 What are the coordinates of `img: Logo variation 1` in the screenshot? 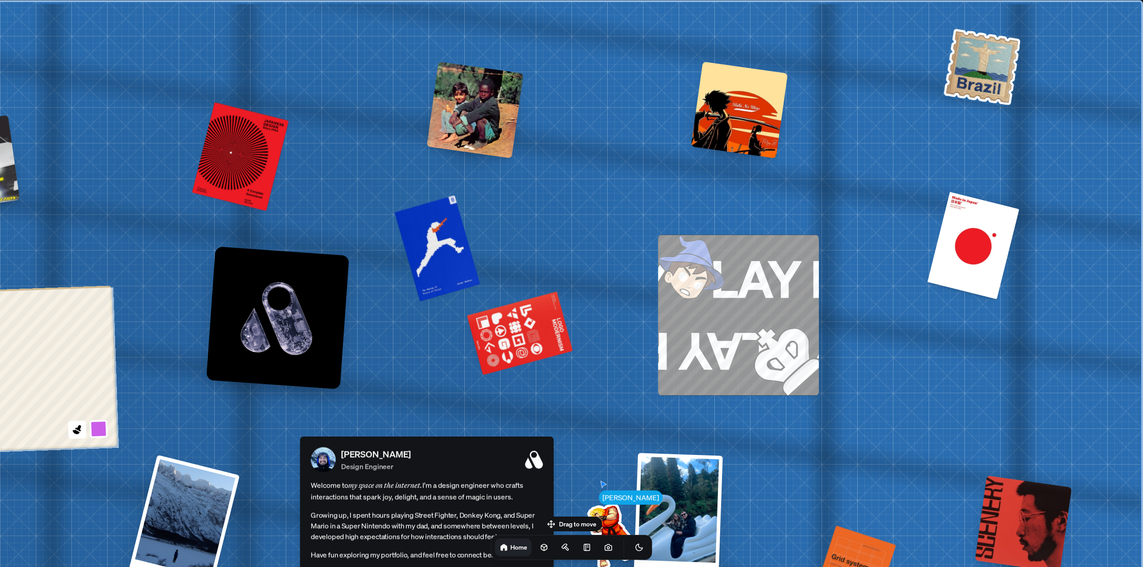 It's located at (278, 318).